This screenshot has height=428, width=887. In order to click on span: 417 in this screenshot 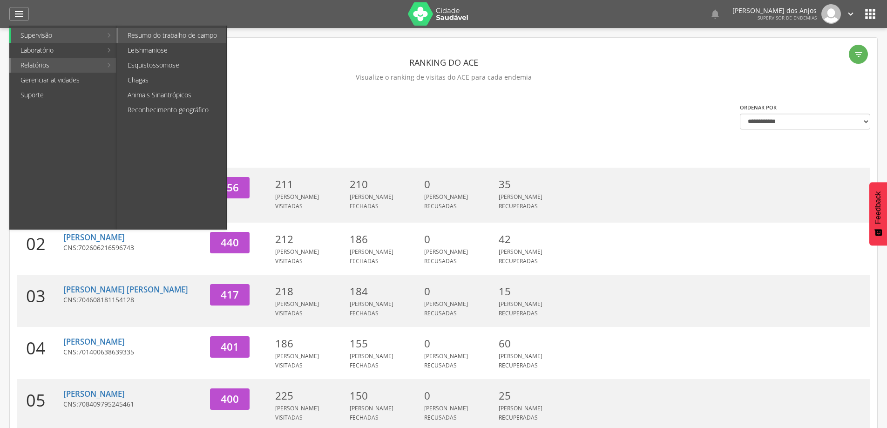, I will do `click(230, 294)`.